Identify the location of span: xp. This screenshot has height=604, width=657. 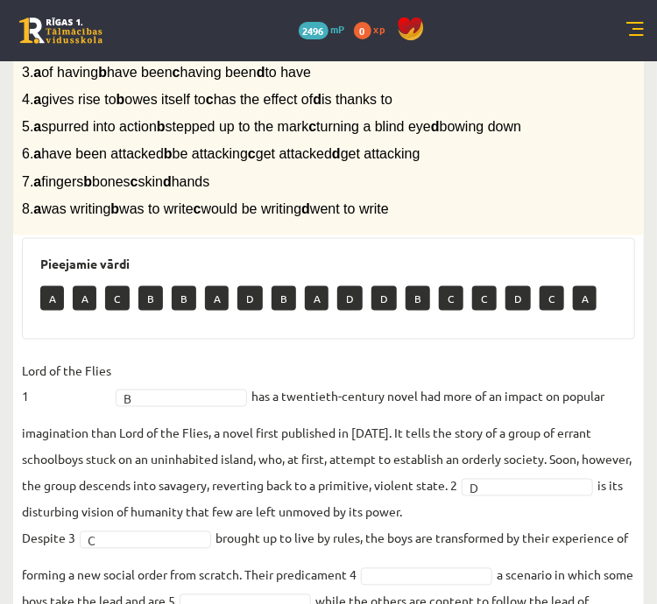
(379, 29).